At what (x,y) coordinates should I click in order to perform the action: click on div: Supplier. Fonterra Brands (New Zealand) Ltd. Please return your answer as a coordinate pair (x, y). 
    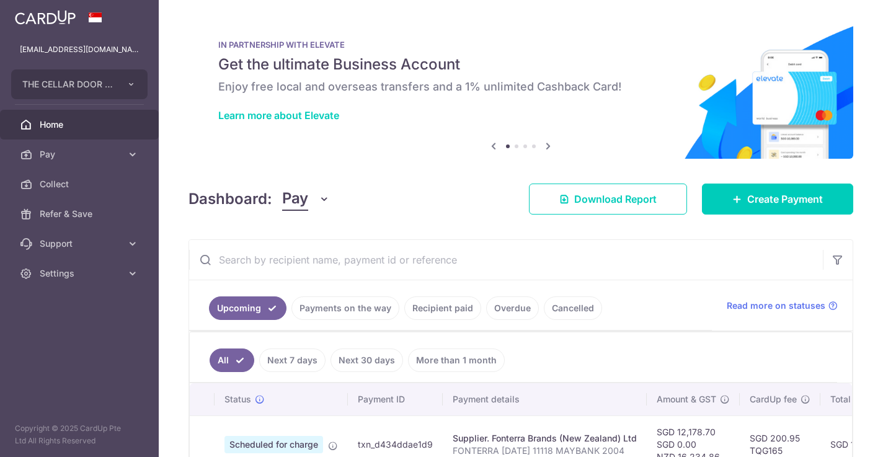
    Looking at the image, I should click on (544, 438).